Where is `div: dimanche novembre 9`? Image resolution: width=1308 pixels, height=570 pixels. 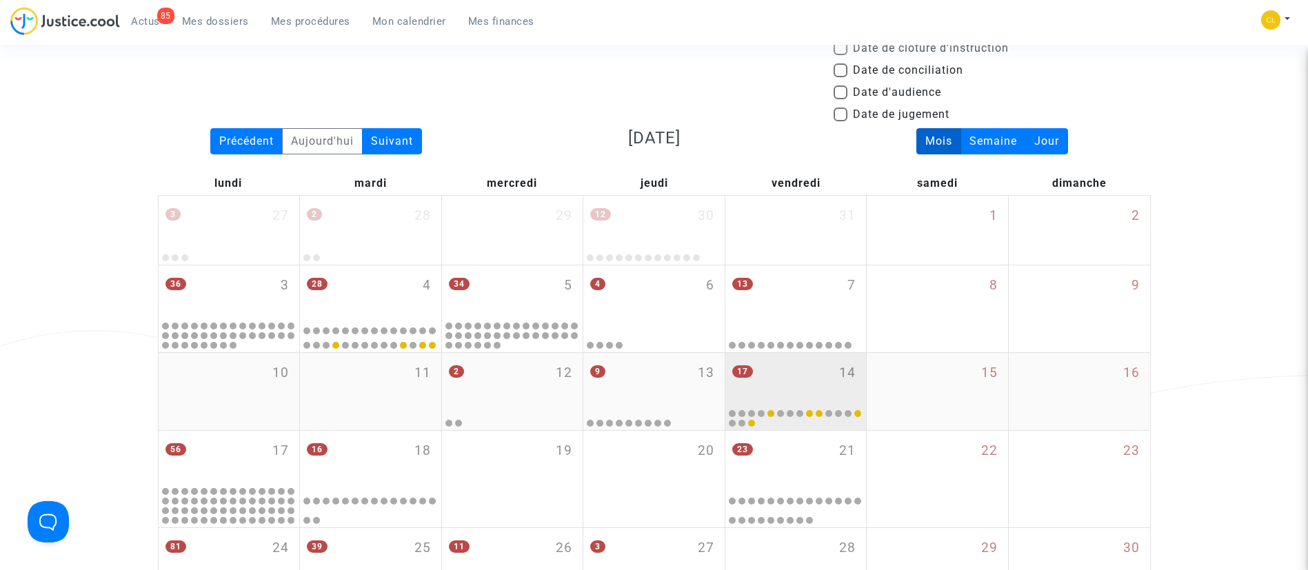
div: dimanche novembre 9 is located at coordinates (1079, 309).